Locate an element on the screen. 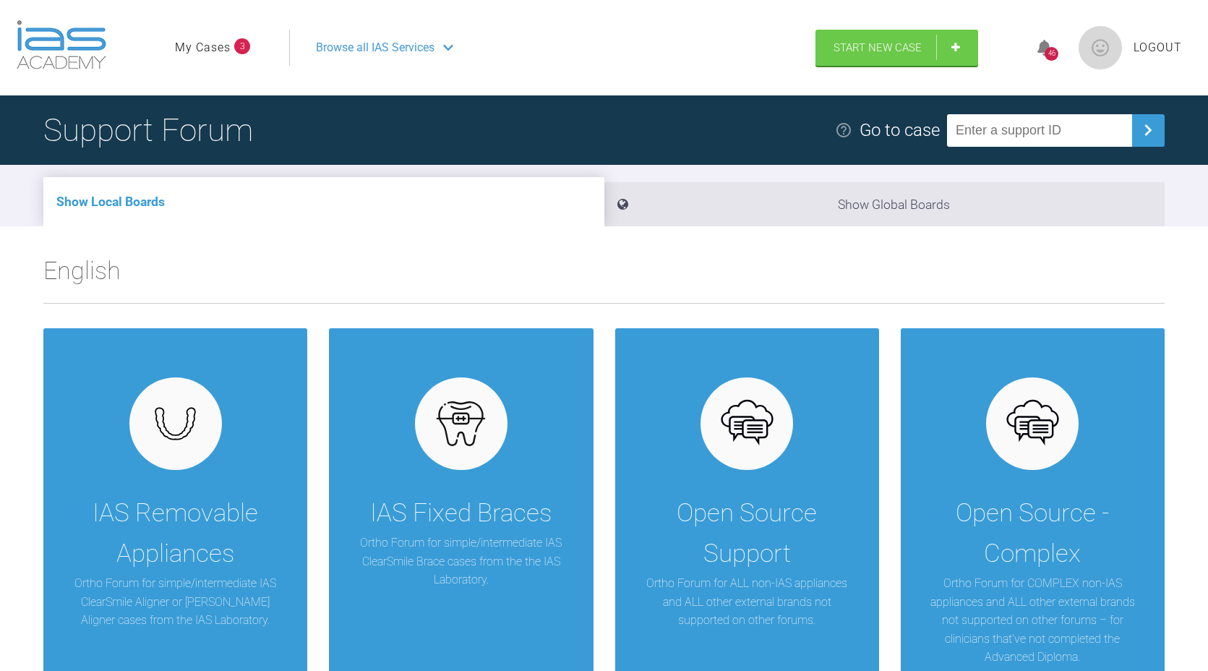 The height and width of the screenshot is (671, 1208). div: Open Source Support is located at coordinates (747, 534).